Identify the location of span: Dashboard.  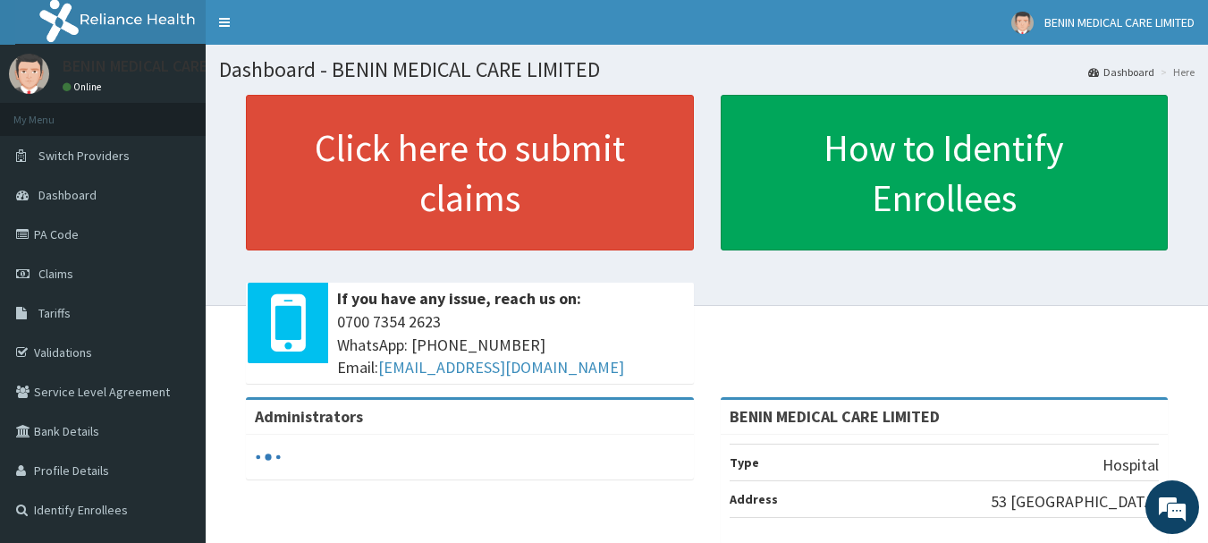
(67, 195).